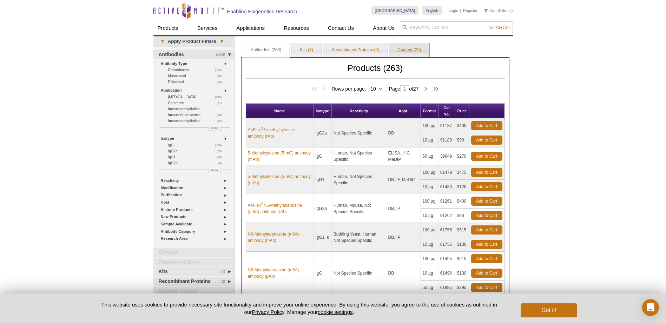 The width and height of the screenshot is (666, 323). Describe the element at coordinates (195, 64) in the screenshot. I see `a: Antibody Type` at that location.